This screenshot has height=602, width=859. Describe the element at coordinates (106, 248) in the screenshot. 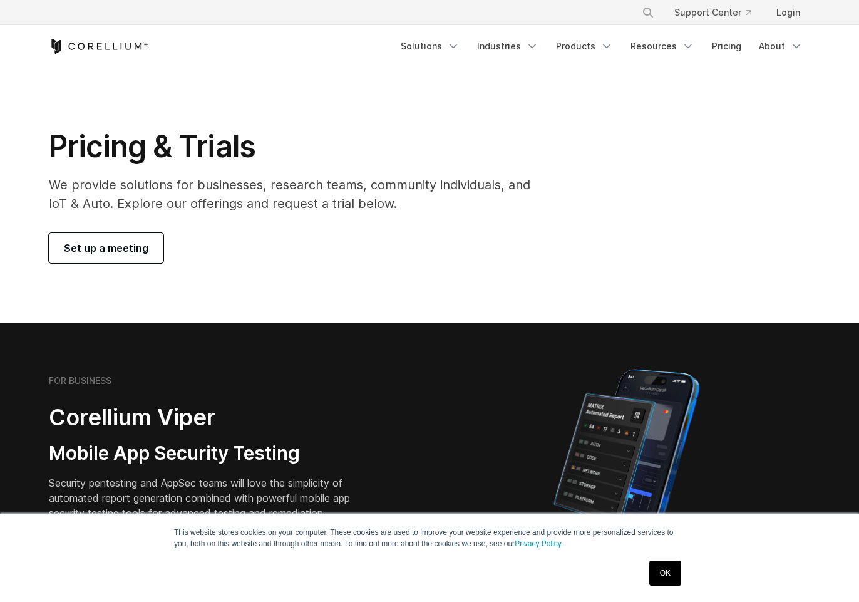

I see `span: Set up a meeting` at that location.